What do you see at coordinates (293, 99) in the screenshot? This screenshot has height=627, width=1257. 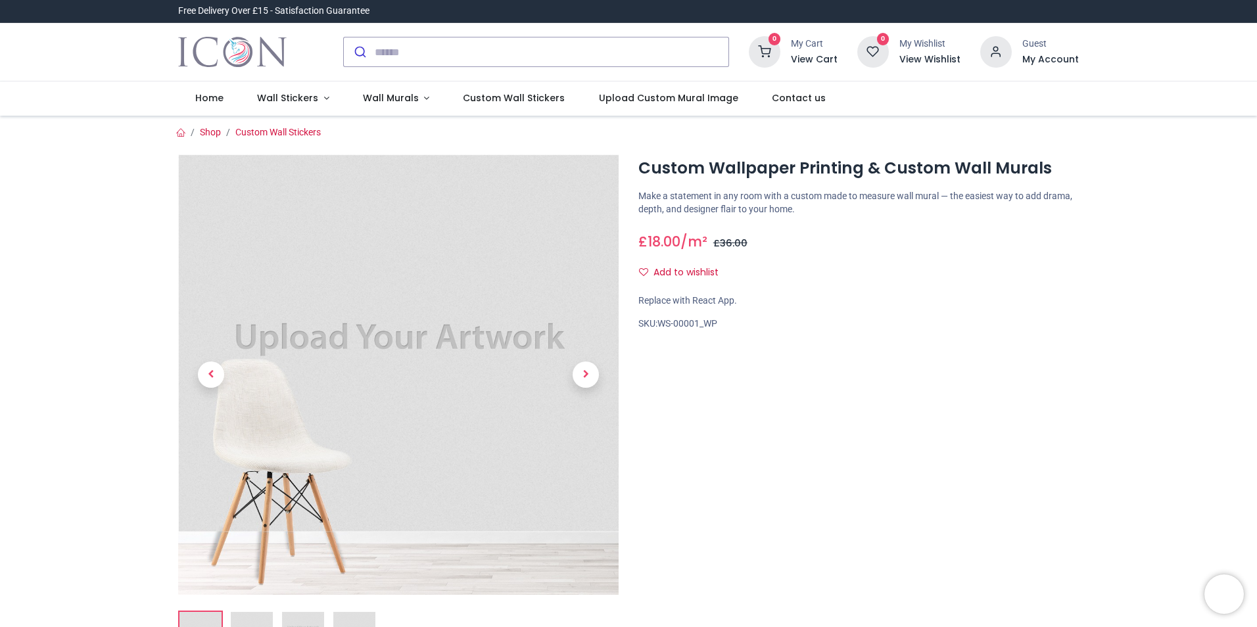 I see `a: Wall Stickers` at bounding box center [293, 99].